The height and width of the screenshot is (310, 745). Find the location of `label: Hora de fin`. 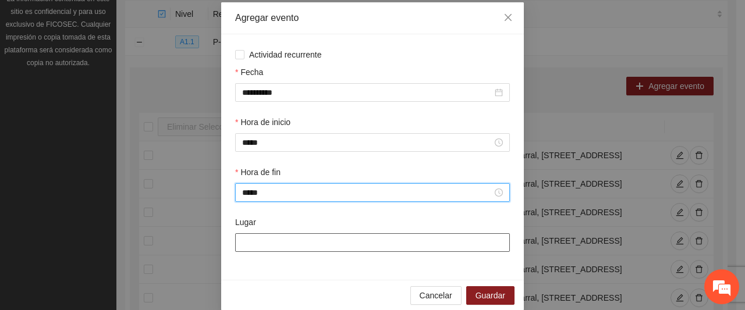

label: Hora de fin is located at coordinates (258, 172).